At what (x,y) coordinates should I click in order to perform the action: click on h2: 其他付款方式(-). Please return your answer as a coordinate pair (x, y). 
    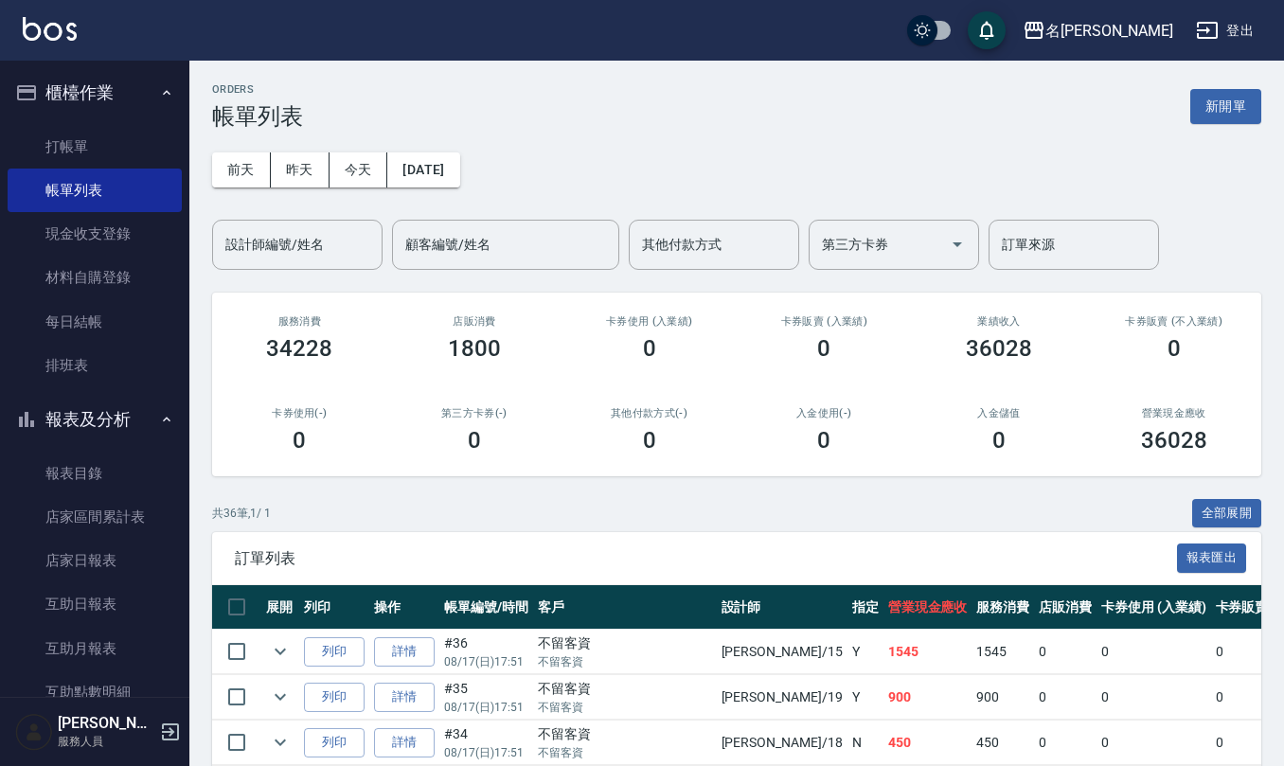
    Looking at the image, I should click on (649, 413).